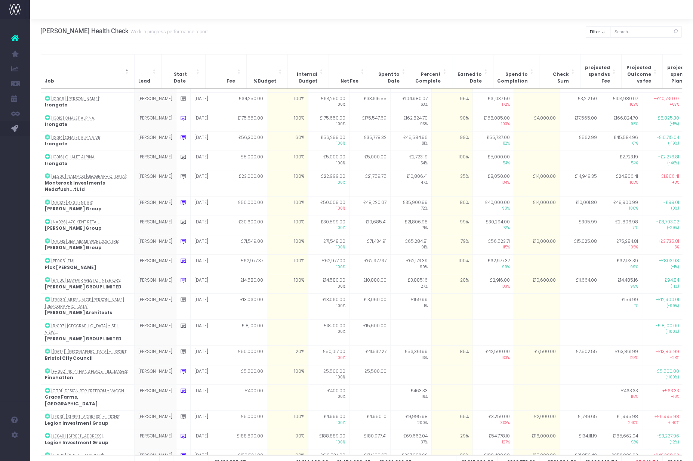 The image size is (693, 461). Describe the element at coordinates (662, 228) in the screenshot. I see `span: (-29%)` at that location.